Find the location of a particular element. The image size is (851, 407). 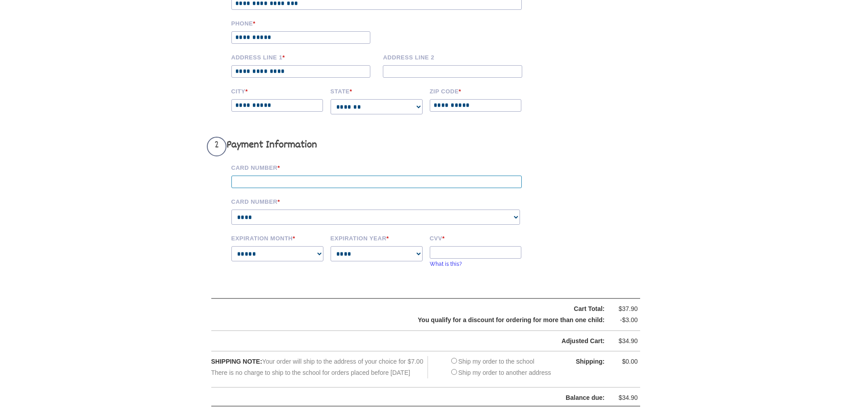

label: CVV is located at coordinates (476, 238).